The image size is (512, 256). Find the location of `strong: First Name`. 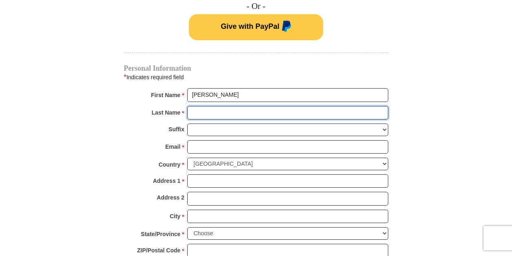

strong: First Name is located at coordinates (166, 95).